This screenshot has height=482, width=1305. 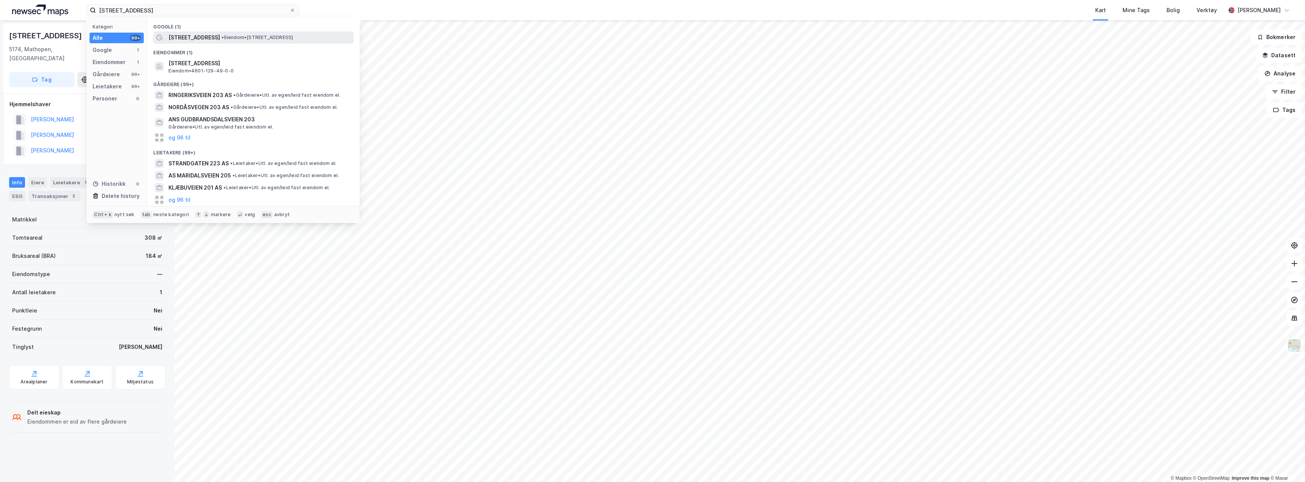 I want to click on div: Bolig, so click(x=1173, y=10).